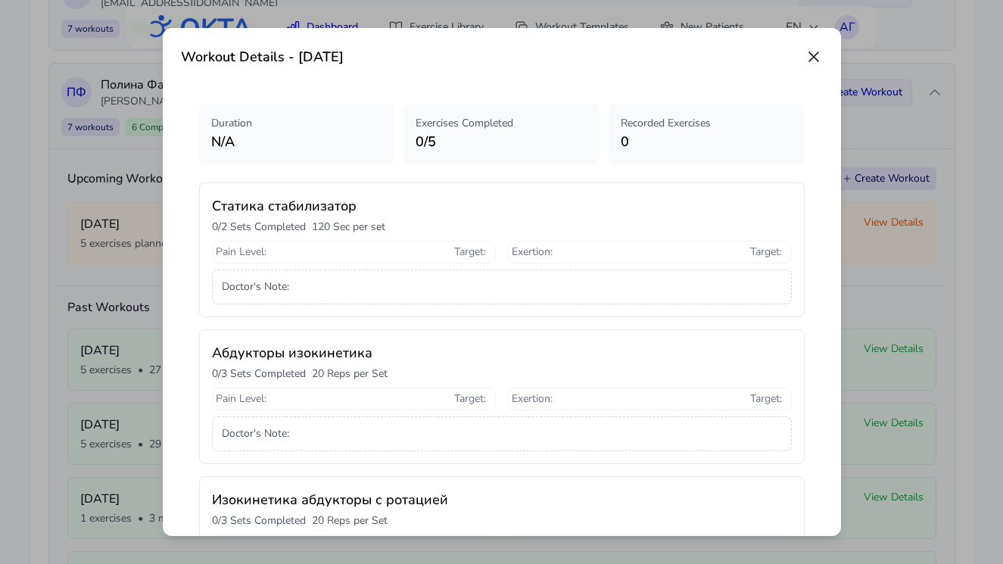 The width and height of the screenshot is (1003, 564). I want to click on p: Duration, so click(297, 123).